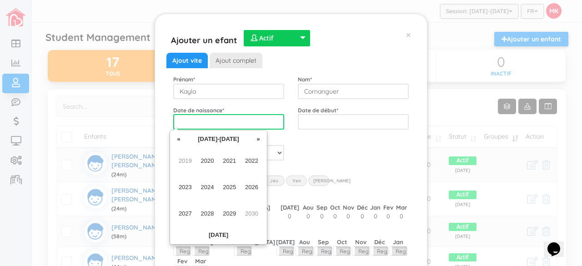 This screenshot has width=582, height=266. I want to click on div:  Actif, so click(277, 38).